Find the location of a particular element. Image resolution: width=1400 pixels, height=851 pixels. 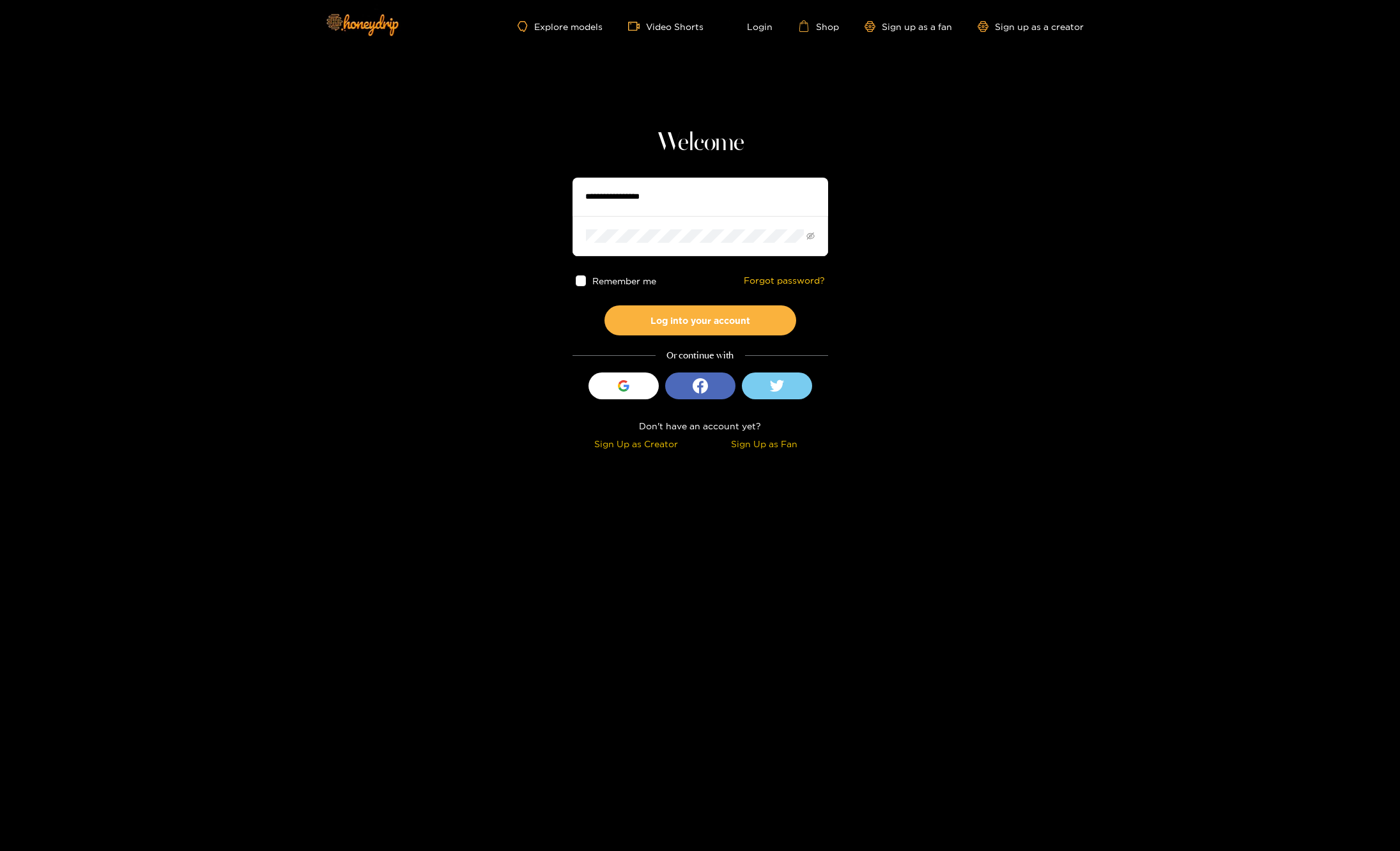

span: Remember me is located at coordinates (624, 280).